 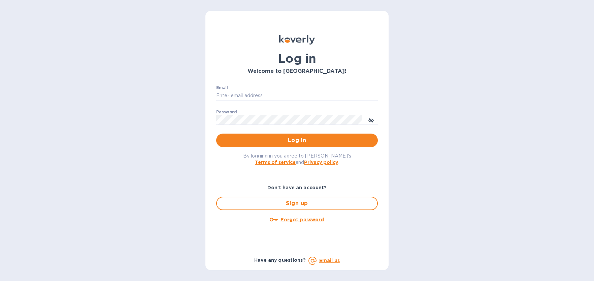 I want to click on a: Terms of service, so click(x=275, y=162).